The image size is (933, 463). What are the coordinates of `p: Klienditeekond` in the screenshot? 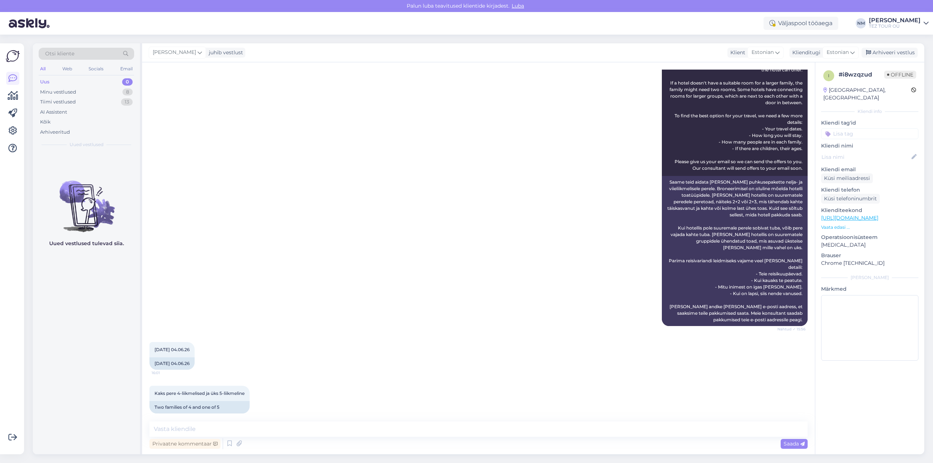 It's located at (869, 210).